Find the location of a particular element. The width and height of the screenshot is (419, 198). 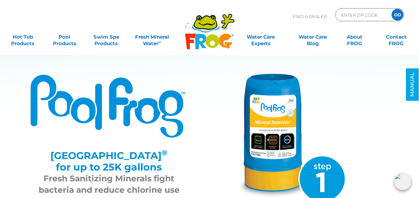

input: Zip Code Form is located at coordinates (362, 15).